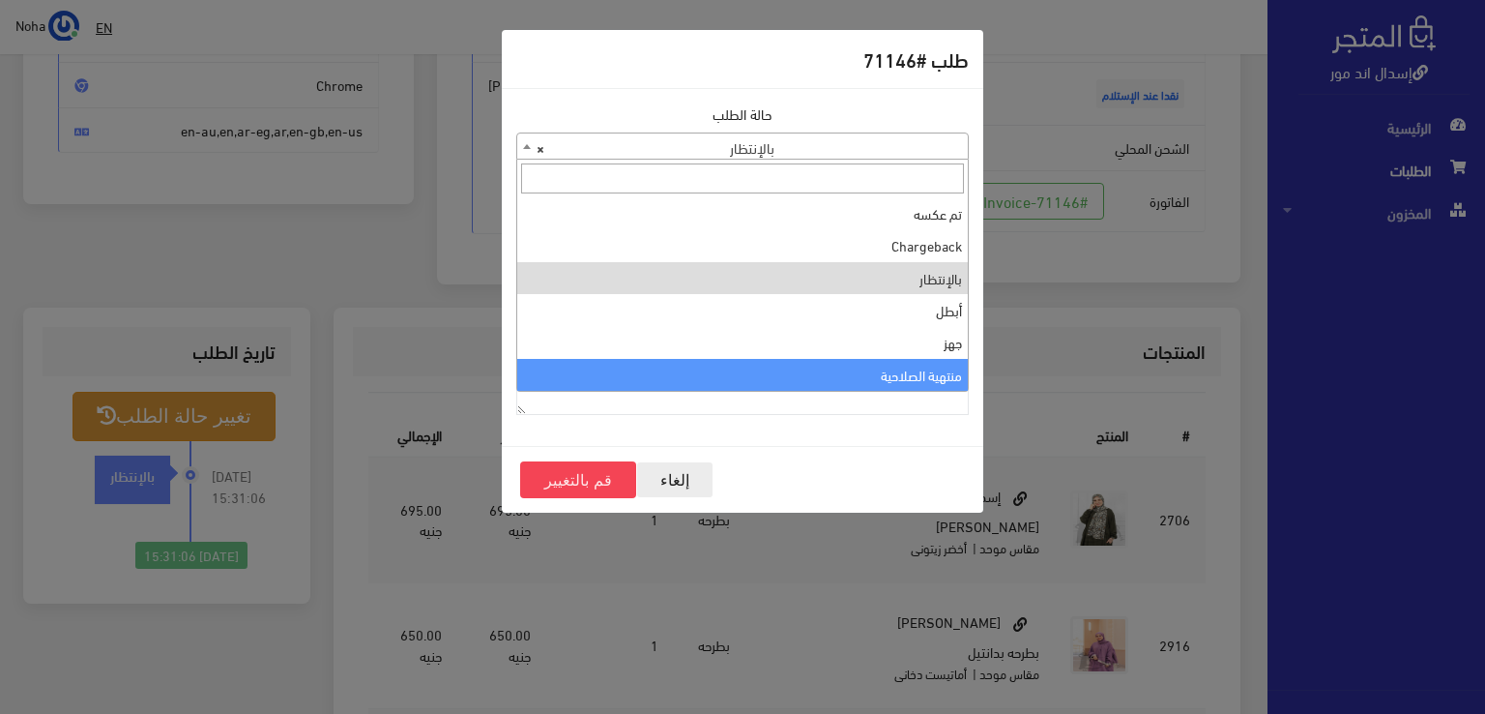  Describe the element at coordinates (743, 277) in the screenshot. I see `li: بالإنتظار` at that location.